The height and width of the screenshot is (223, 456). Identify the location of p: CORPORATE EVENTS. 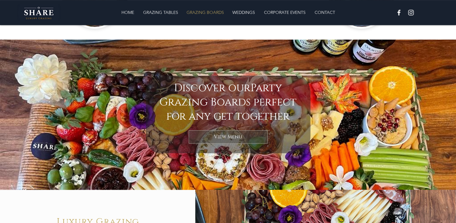
(285, 12).